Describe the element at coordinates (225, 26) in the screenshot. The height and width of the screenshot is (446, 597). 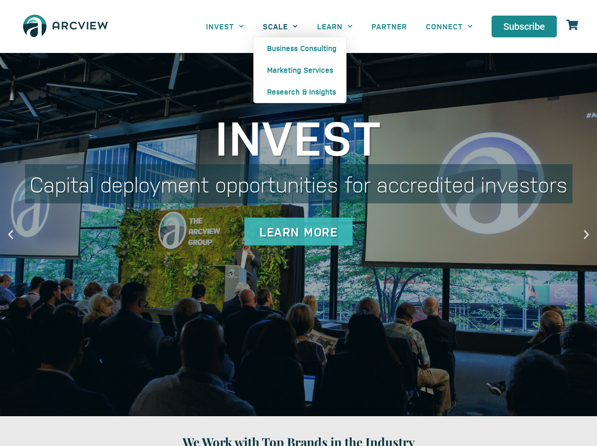
I see `a: INVEST` at that location.